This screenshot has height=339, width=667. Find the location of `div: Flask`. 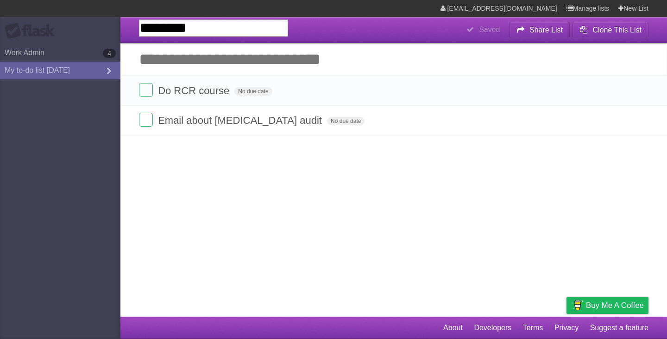

div: Flask is located at coordinates (32, 31).